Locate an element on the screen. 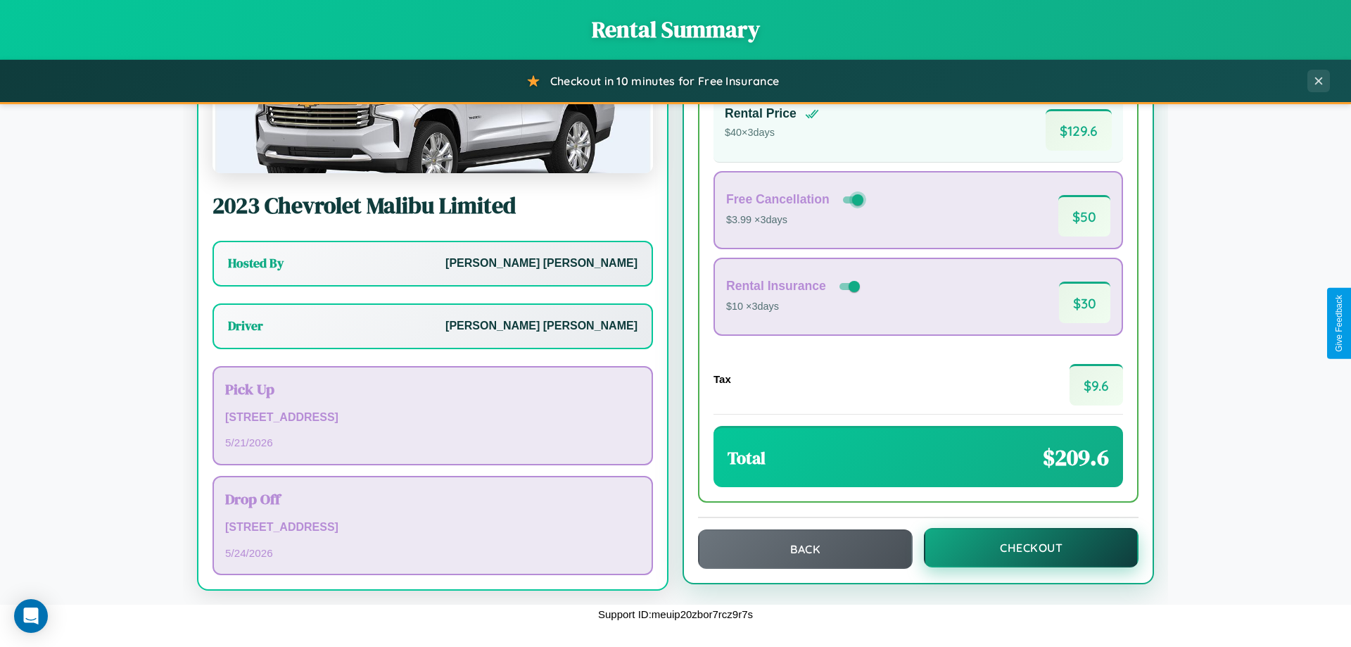  button: Back is located at coordinates (805, 549).